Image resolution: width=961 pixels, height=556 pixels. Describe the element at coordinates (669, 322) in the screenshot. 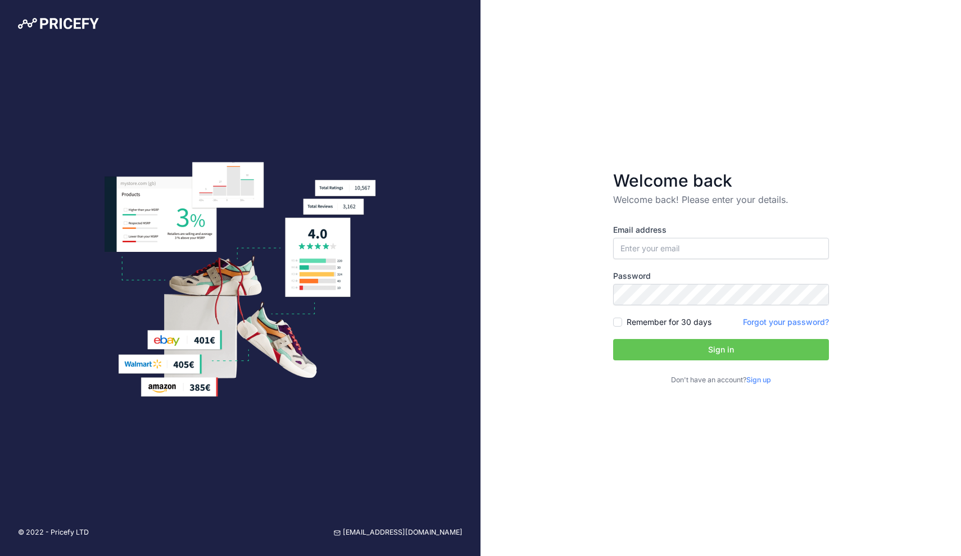

I see `label: Remember for 30 days` at that location.